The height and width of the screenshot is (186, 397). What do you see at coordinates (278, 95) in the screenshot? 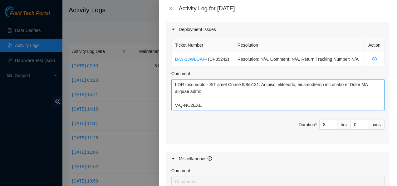
I see `textarea: Comment` at bounding box center [278, 95].